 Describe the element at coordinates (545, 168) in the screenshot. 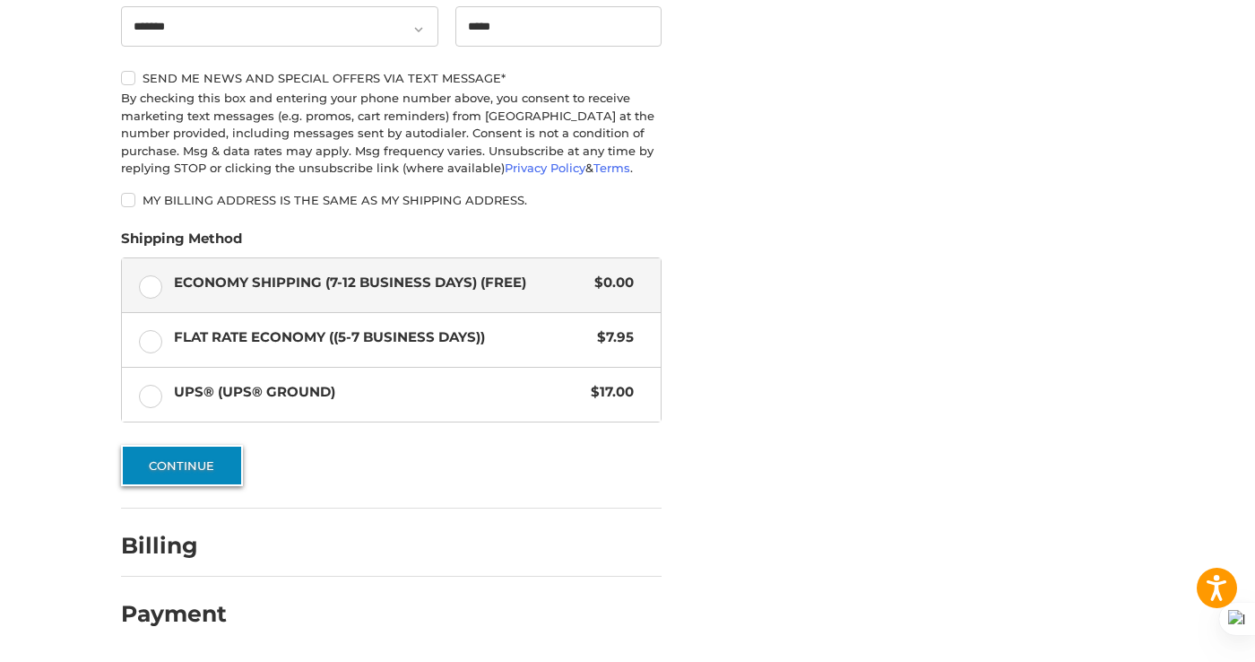

I see `a: Privacy Policy` at that location.